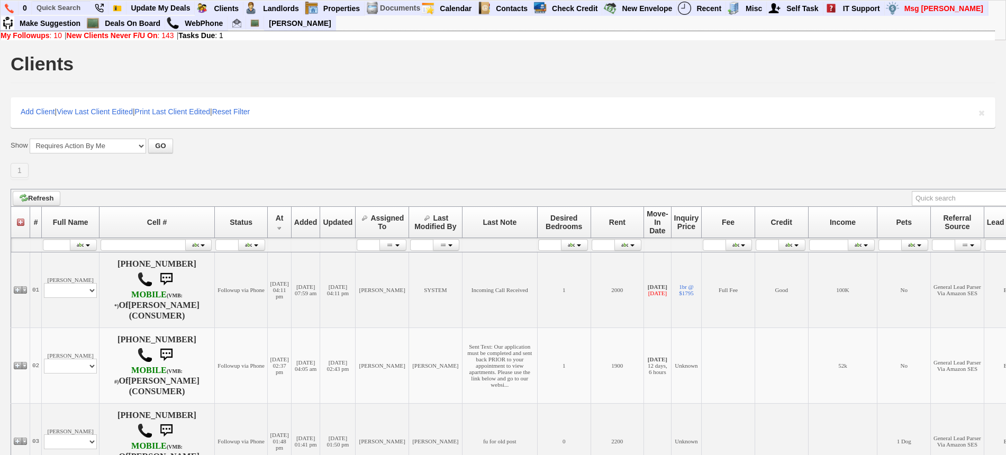 The width and height of the screenshot is (1006, 455). I want to click on span: Move-In Date, so click(657, 222).